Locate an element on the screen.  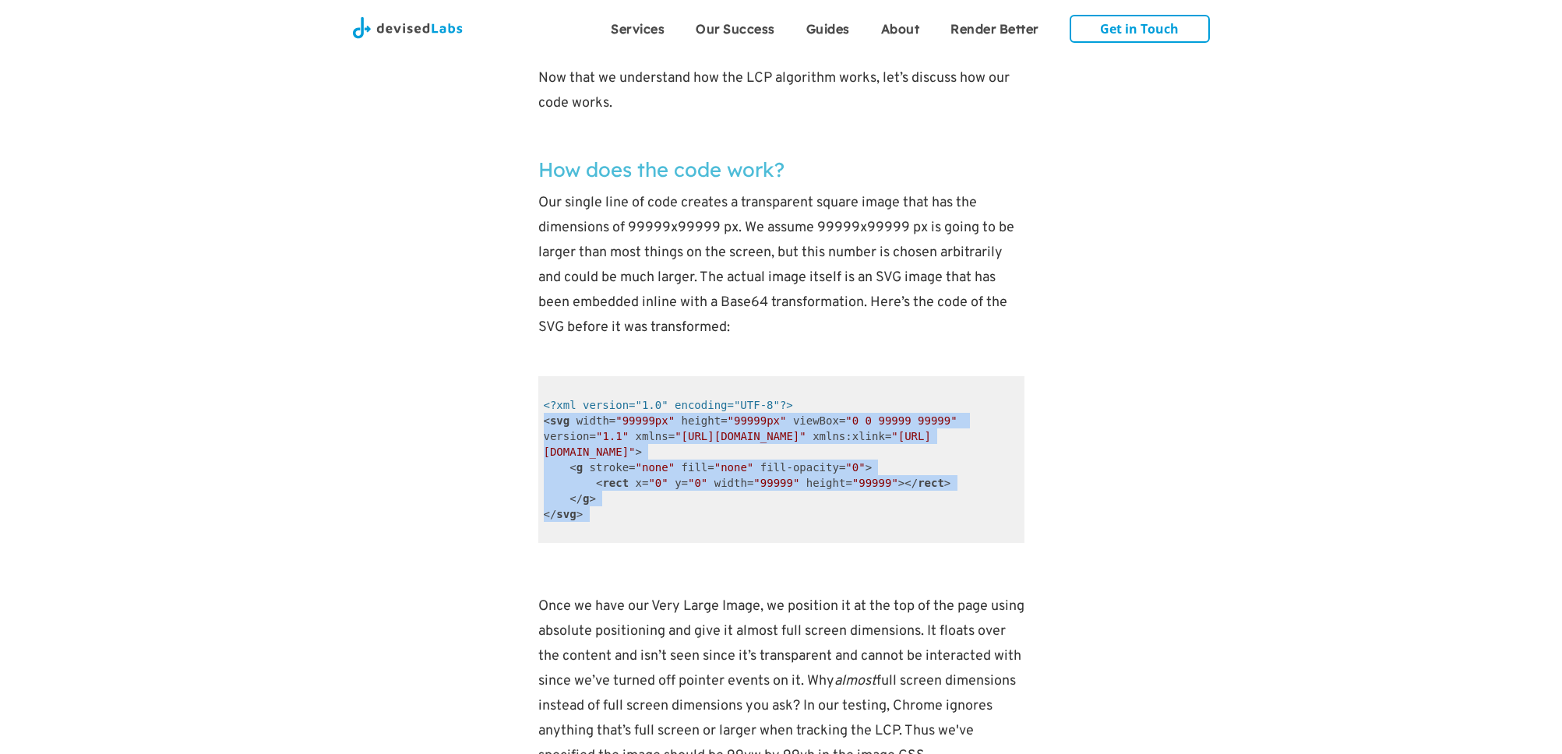
a: Guides is located at coordinates (828, 27).